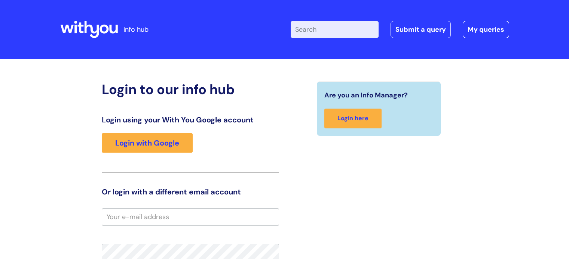  What do you see at coordinates (190, 89) in the screenshot?
I see `h2: Login to our info hub` at bounding box center [190, 89].